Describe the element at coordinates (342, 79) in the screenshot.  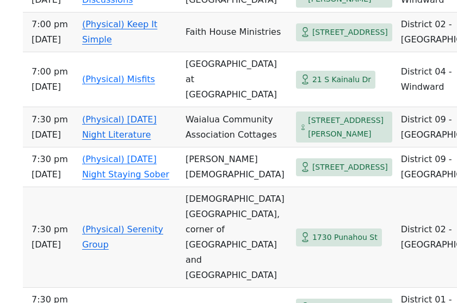
I see `span: 21 S Kainalu Dr` at that location.